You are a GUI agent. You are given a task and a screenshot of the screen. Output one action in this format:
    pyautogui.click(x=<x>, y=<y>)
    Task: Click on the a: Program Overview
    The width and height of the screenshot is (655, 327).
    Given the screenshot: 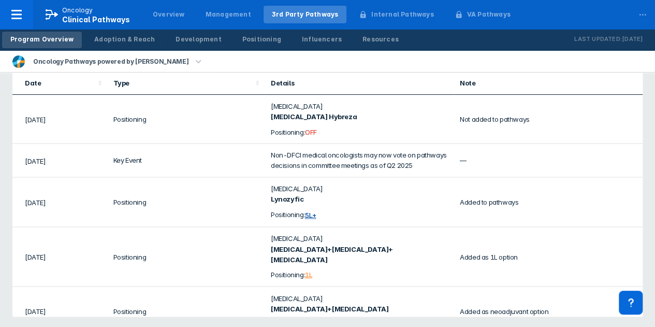 What is the action you would take?
    pyautogui.click(x=42, y=40)
    